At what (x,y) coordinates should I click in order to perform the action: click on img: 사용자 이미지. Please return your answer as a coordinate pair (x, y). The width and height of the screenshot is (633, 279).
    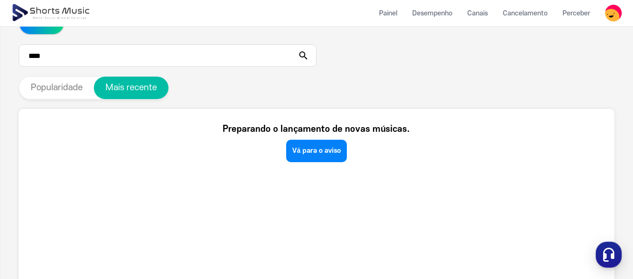
    Looking at the image, I should click on (613, 13).